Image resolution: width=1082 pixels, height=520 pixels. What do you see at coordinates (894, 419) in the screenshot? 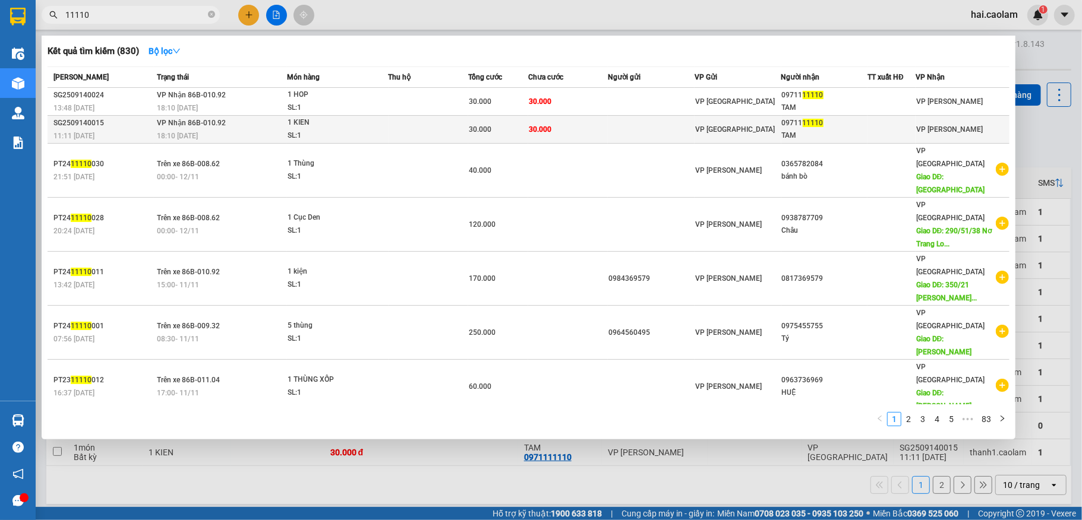
I see `li: 1` at bounding box center [894, 419].